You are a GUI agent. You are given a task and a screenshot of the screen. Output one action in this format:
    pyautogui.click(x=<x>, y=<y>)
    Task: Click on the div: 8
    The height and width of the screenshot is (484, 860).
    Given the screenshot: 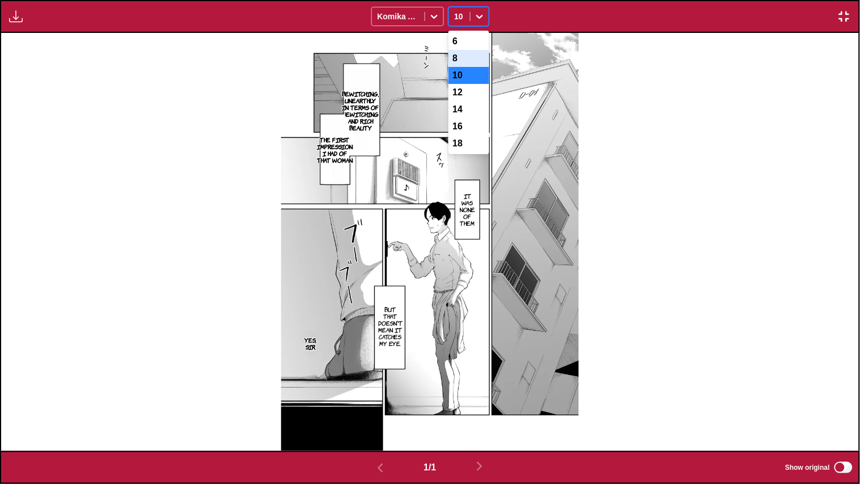 What is the action you would take?
    pyautogui.click(x=469, y=58)
    